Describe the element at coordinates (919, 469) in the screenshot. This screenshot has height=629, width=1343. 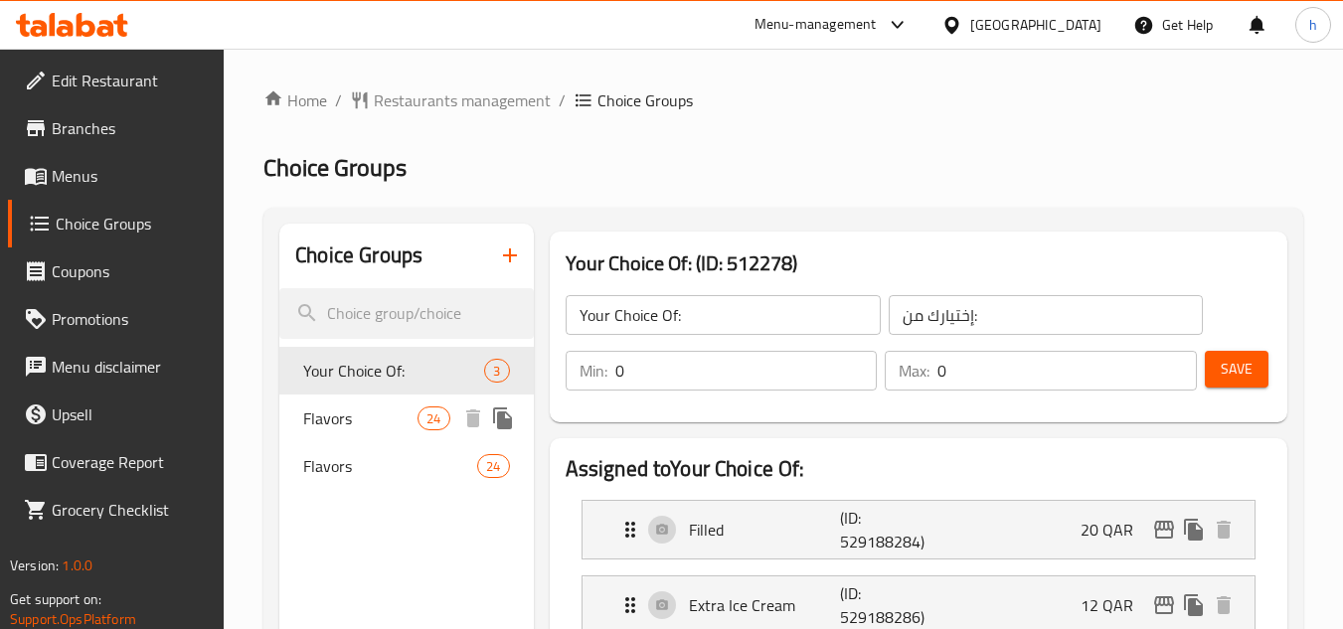
I see `h2: Assigned to Your Choice Of:` at that location.